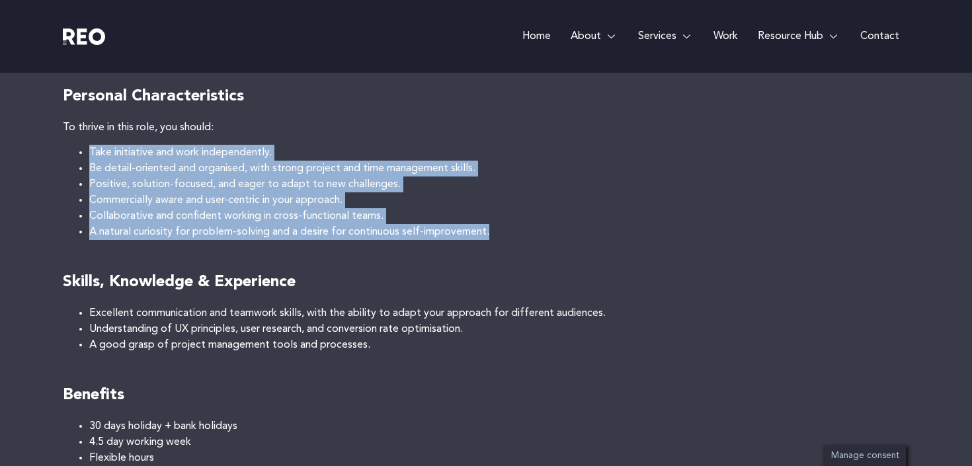 The width and height of the screenshot is (972, 466). I want to click on strong: Personal Characteristics, so click(153, 97).